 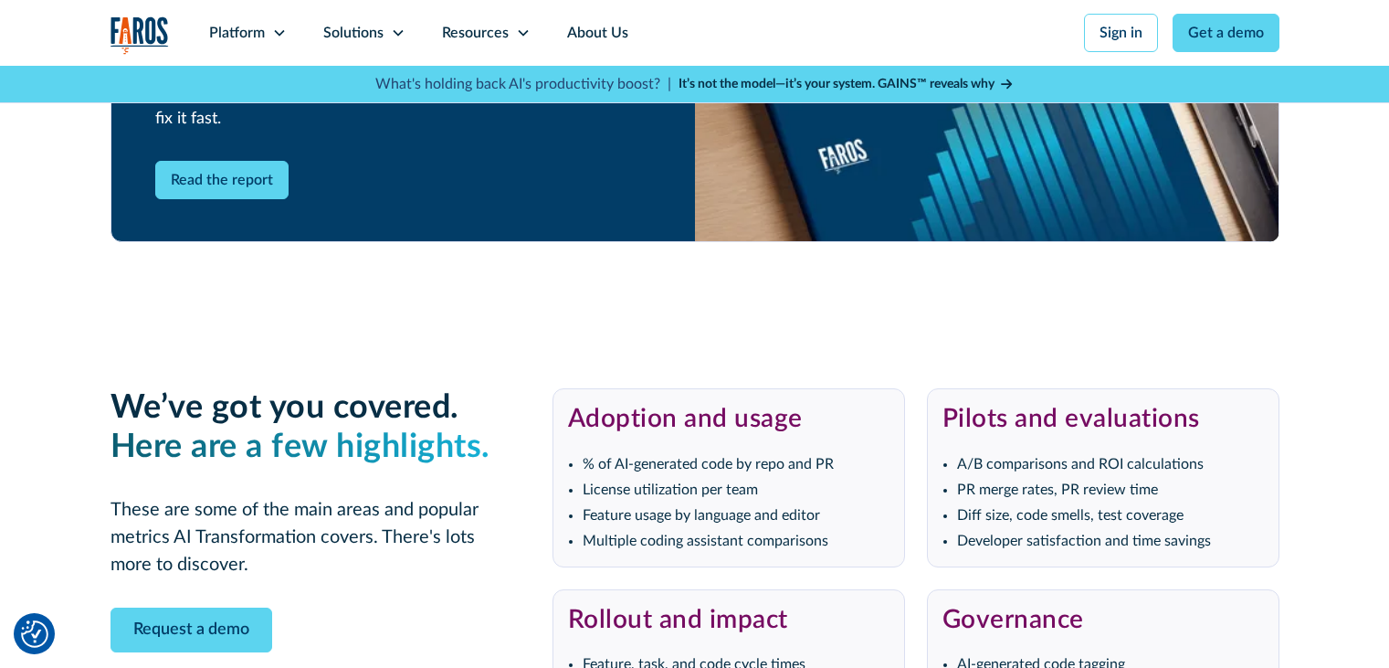 I want to click on a: It’s not the model—it’s your system. GAINS™ reveals why, so click(x=847, y=84).